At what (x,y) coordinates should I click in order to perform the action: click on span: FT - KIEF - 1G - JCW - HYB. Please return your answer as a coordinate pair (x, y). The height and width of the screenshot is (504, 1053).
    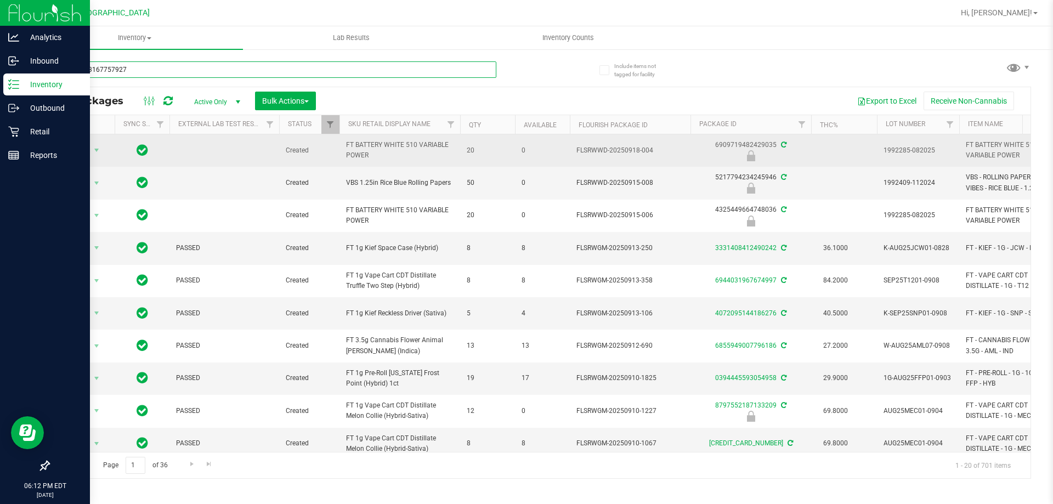
    Looking at the image, I should click on (1007, 248).